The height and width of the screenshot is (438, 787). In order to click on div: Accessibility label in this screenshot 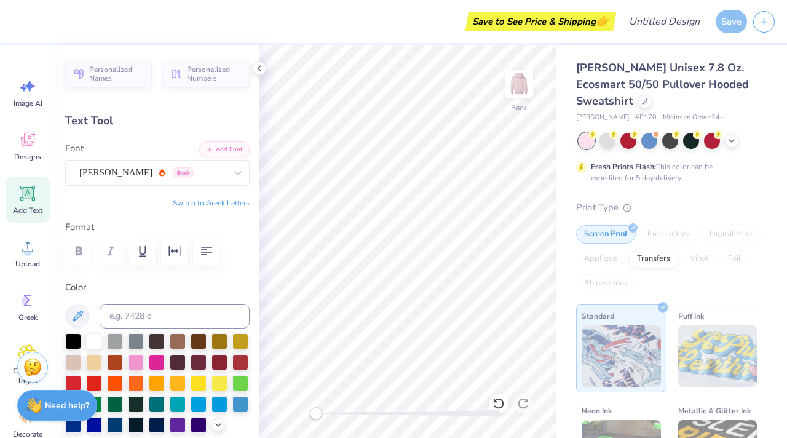, I will do `click(316, 413)`.